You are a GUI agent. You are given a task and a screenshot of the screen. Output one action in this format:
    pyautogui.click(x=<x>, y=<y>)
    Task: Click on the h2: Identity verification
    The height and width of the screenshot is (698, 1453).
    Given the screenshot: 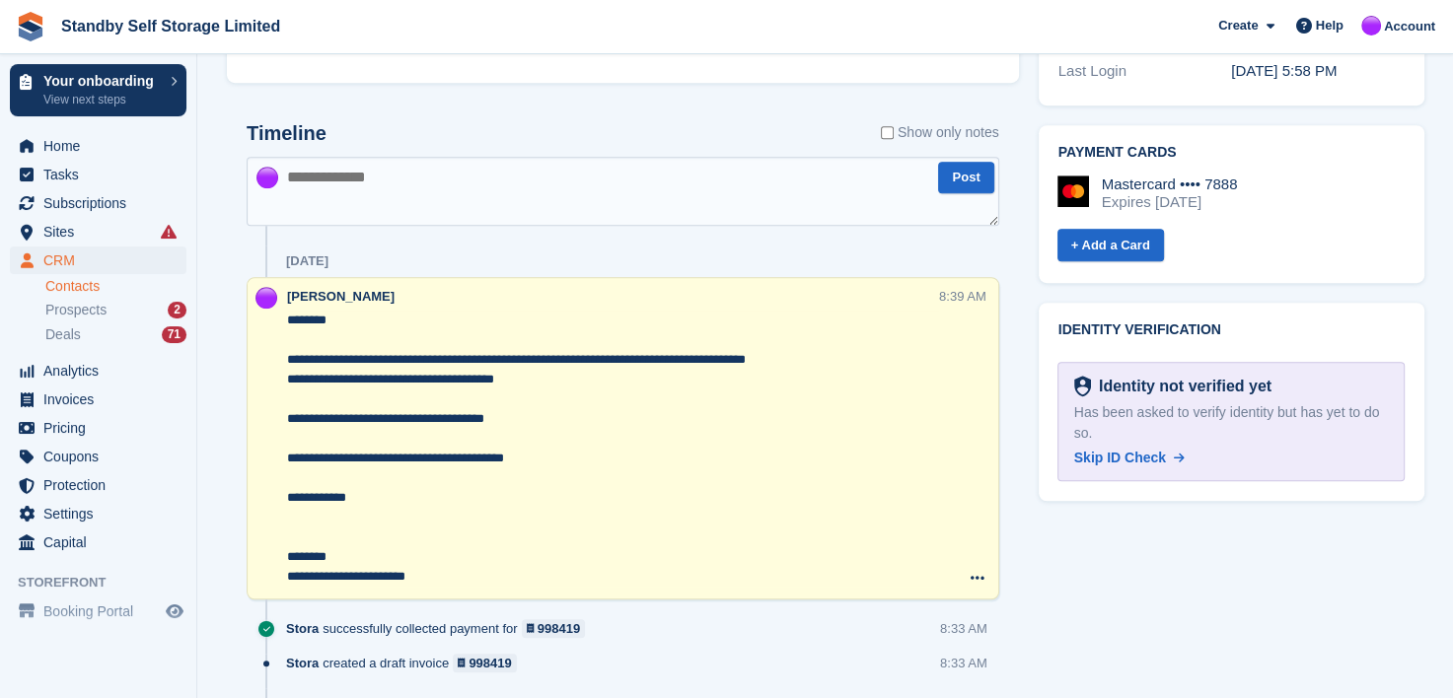 What is the action you would take?
    pyautogui.click(x=1231, y=330)
    